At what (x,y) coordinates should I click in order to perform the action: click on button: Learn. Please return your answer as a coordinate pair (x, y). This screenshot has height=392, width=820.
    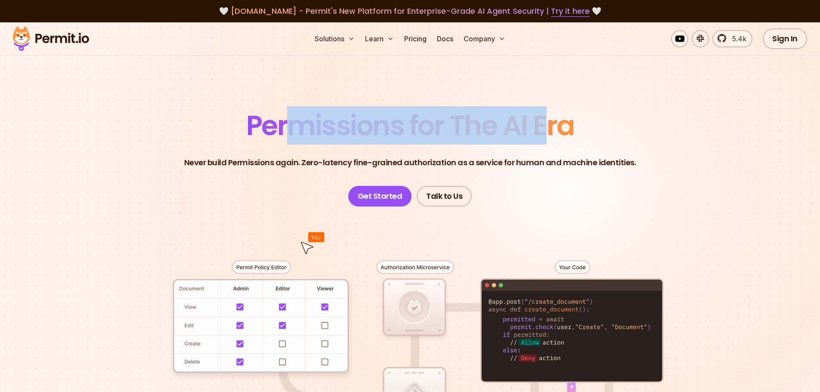
    Looking at the image, I should click on (379, 39).